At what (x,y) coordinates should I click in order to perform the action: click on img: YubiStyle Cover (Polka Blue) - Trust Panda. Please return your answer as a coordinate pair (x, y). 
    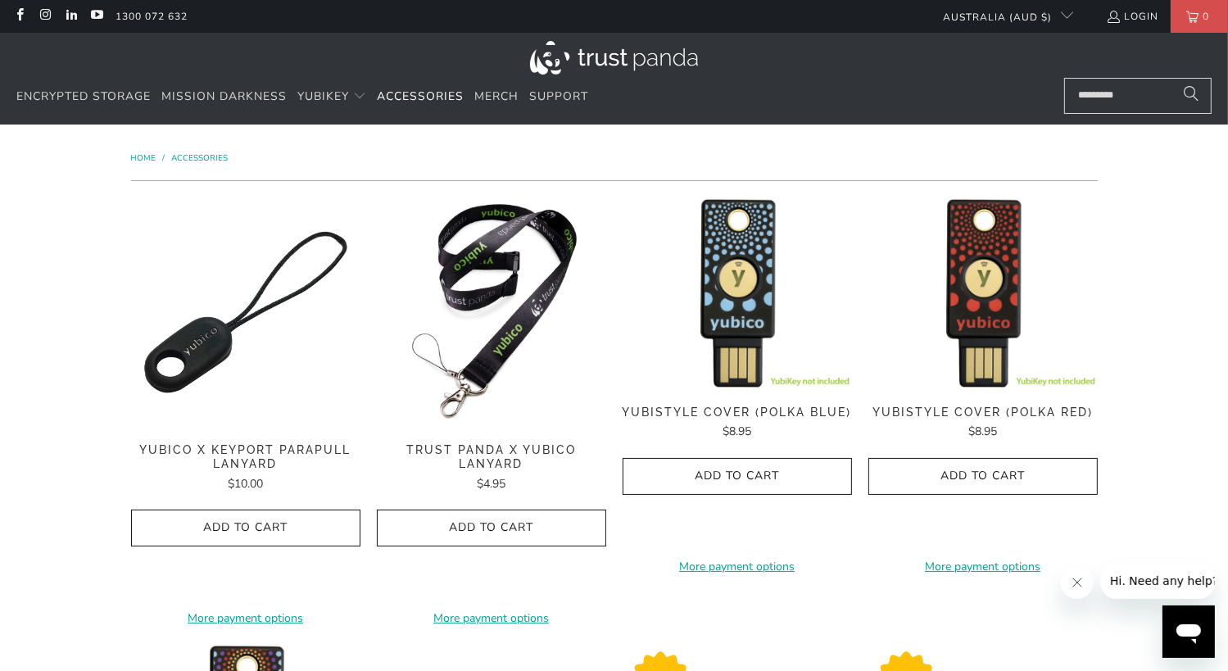
    Looking at the image, I should click on (737, 292).